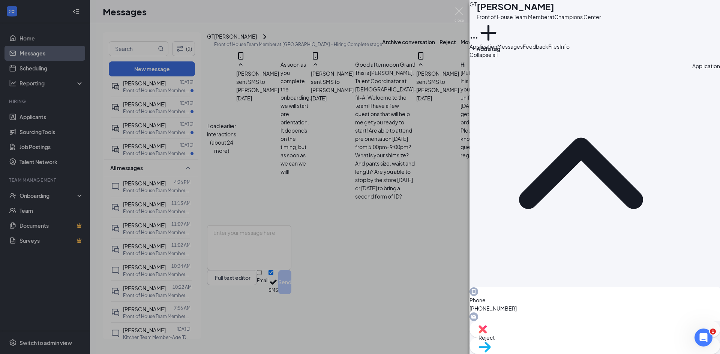  I want to click on span: Reject, so click(595, 338).